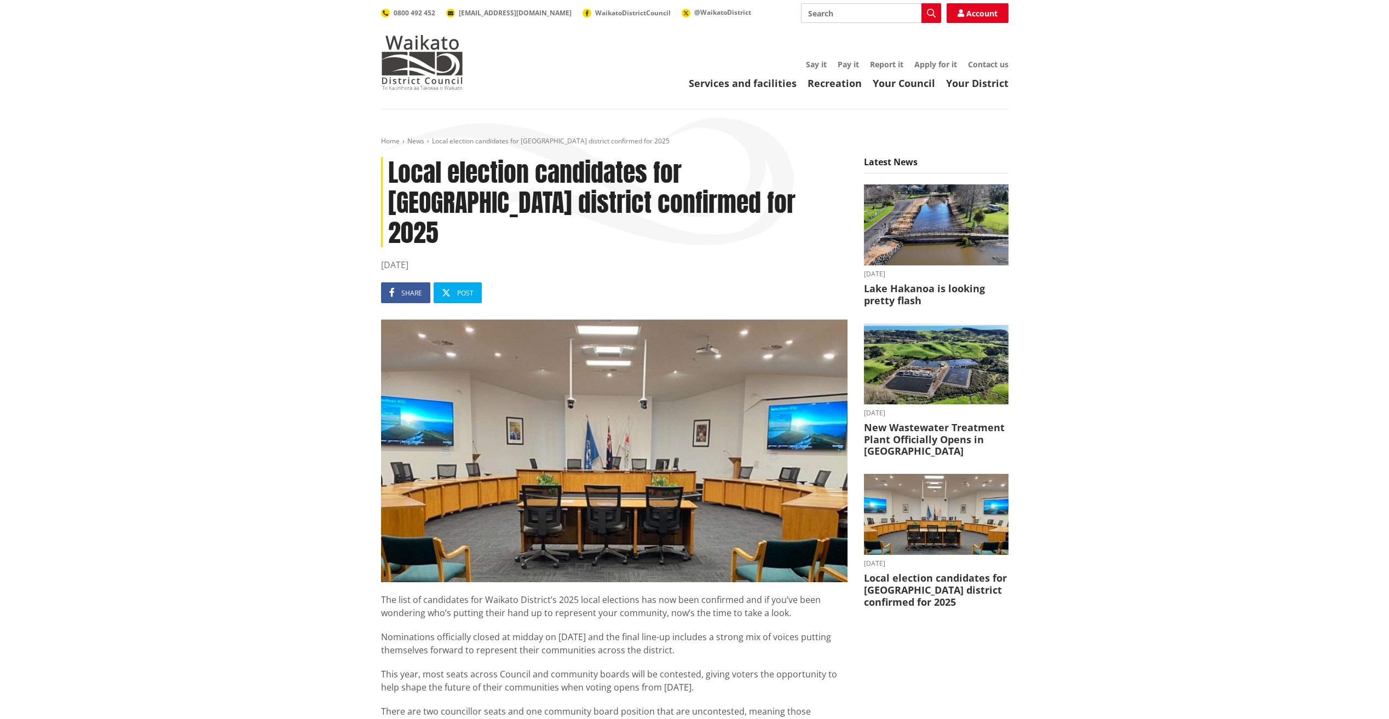 This screenshot has height=719, width=1389. What do you see at coordinates (848, 64) in the screenshot?
I see `a: Pay it` at bounding box center [848, 64].